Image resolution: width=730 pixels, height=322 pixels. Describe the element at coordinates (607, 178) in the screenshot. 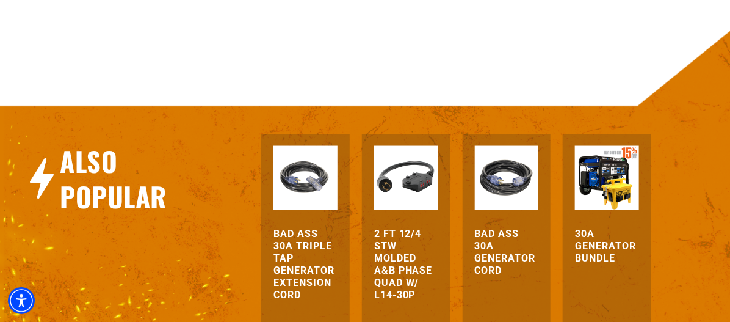

I see `img: 30A Generator Bundle` at that location.